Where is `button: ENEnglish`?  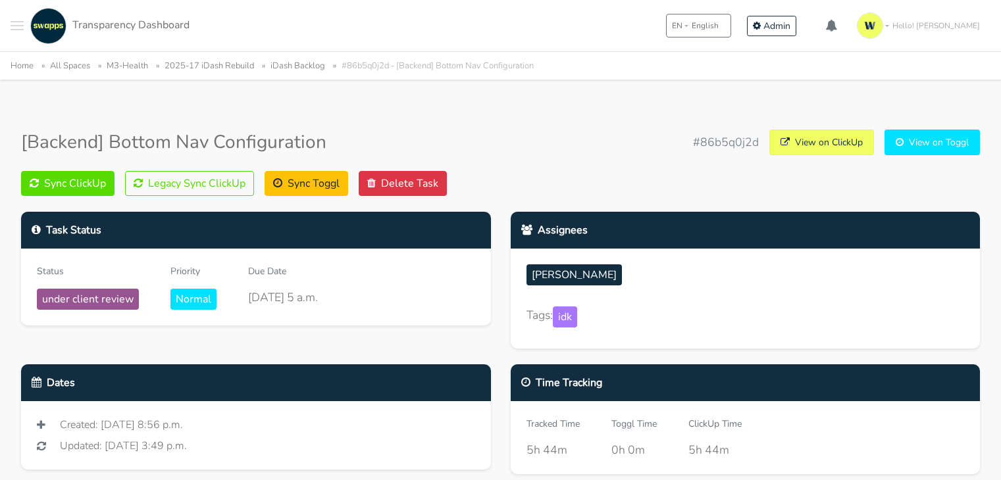
button: ENEnglish is located at coordinates (698, 26).